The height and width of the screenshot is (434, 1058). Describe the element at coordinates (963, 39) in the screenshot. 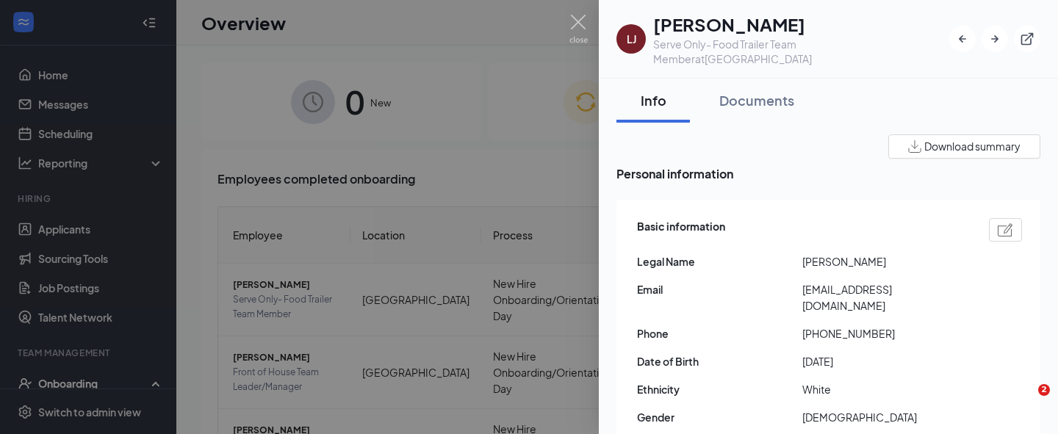

I see `svg: ArrowLeftNew` at that location.